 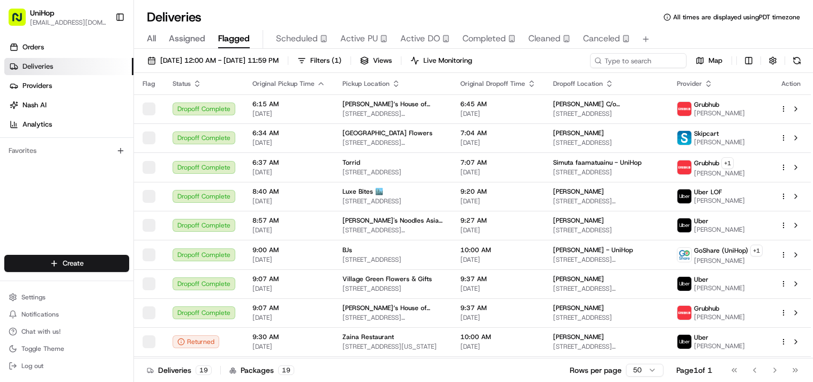 What do you see at coordinates (66, 297) in the screenshot?
I see `button: Settings` at bounding box center [66, 297].